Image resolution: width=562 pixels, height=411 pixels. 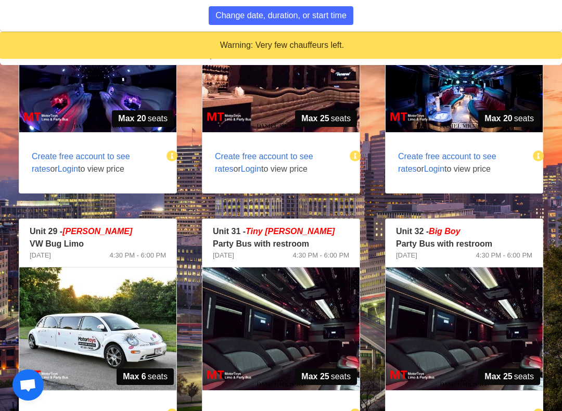 I want to click on button: Change date, duration, or start time, so click(x=281, y=16).